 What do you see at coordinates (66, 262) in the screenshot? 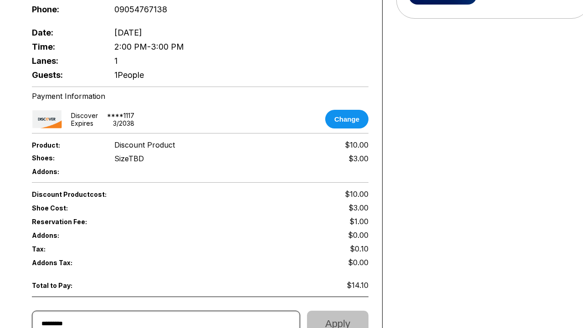
I see `span: Addons Tax:` at bounding box center [66, 262].